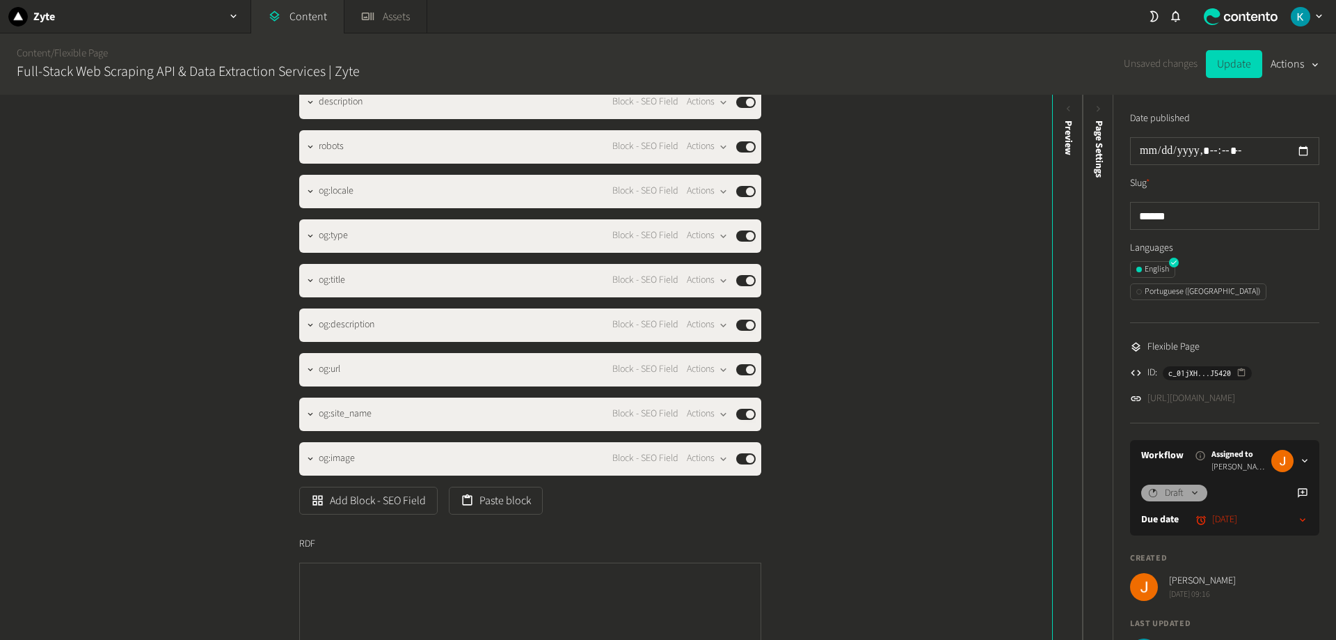 The height and width of the screenshot is (640, 1336). I want to click on span: RDF, so click(307, 544).